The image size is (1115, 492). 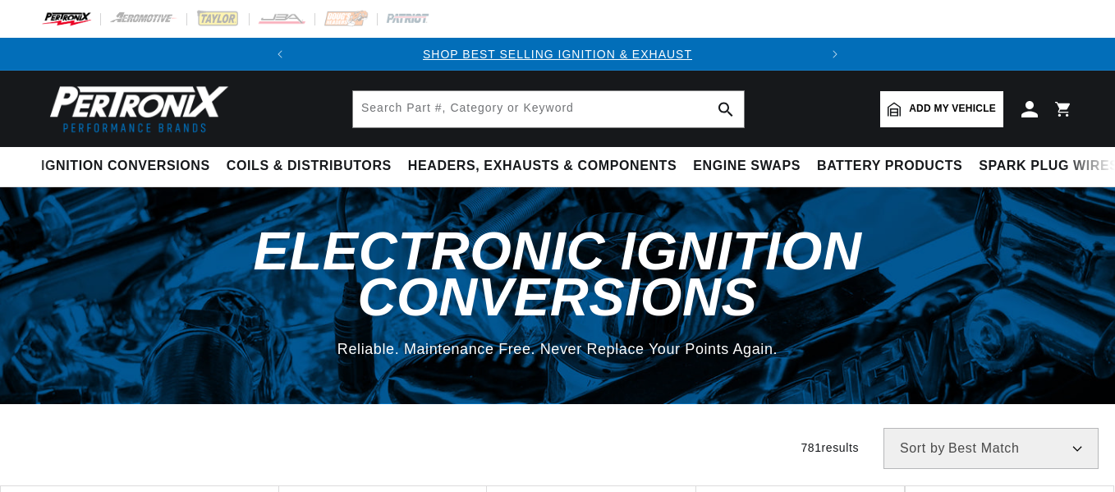 What do you see at coordinates (130, 166) in the screenshot?
I see `summary: Ignition Conversions` at bounding box center [130, 166].